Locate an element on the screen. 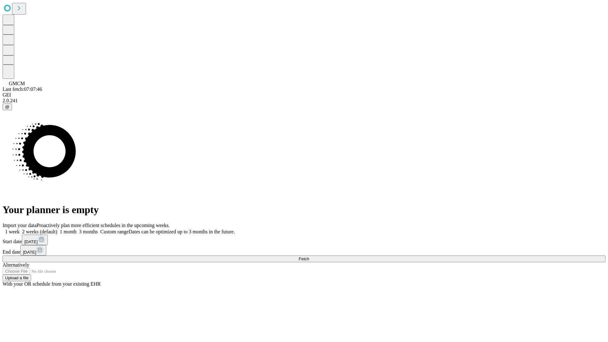 Image resolution: width=608 pixels, height=342 pixels. span: With your OR schedule from your existing EHR is located at coordinates (52, 284).